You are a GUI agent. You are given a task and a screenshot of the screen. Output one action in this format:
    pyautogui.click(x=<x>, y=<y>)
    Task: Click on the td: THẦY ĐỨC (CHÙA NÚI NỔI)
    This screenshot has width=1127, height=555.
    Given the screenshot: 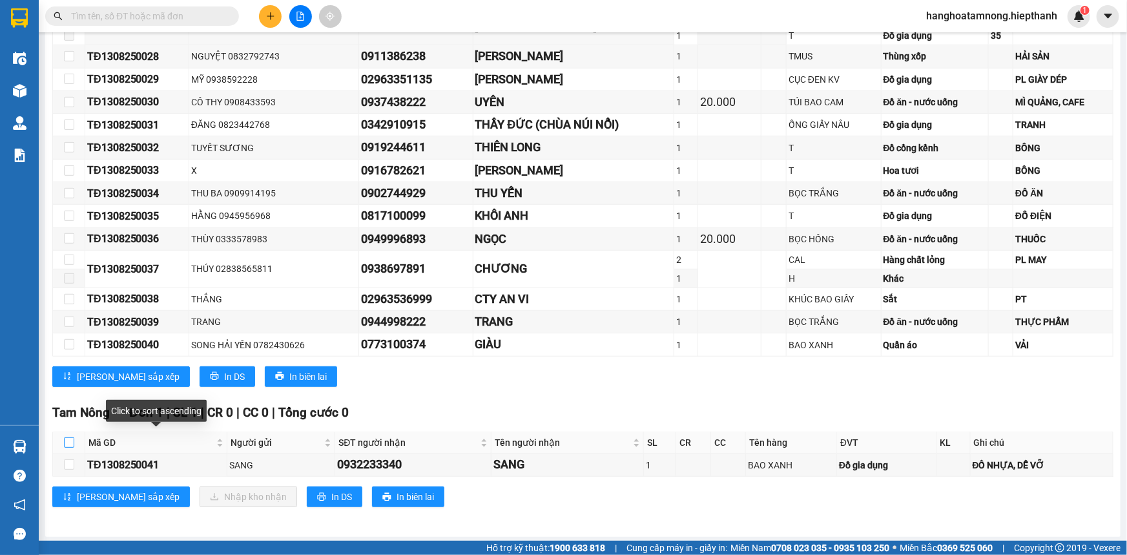 What is the action you would take?
    pyautogui.click(x=574, y=125)
    